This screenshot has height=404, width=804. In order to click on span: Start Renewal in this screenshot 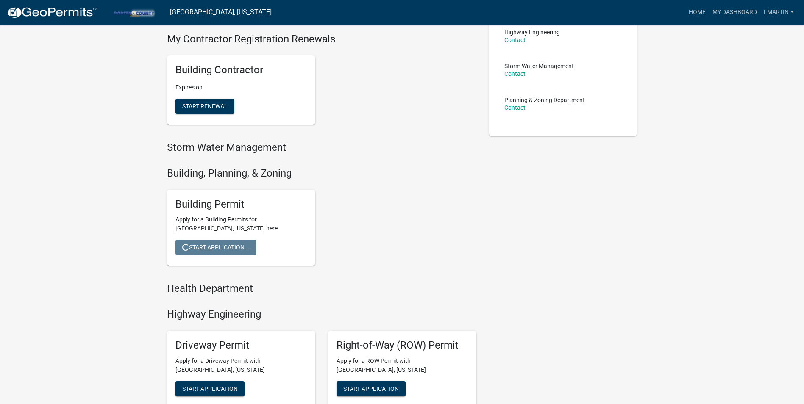, I will do `click(205, 106)`.